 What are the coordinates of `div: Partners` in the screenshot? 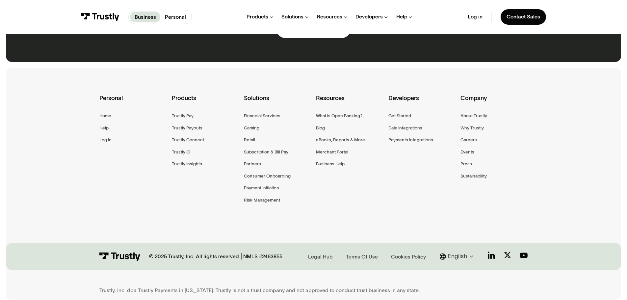 It's located at (252, 164).